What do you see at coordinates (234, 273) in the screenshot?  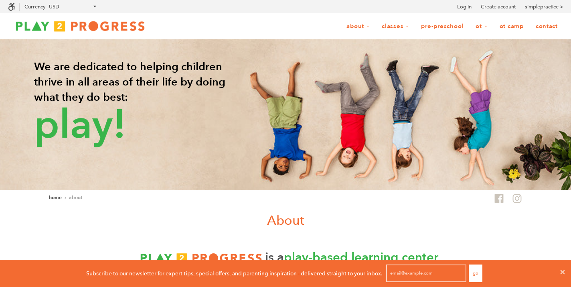 I see `p: Subscribe to our newsletter for expert tips, special offers, and parenting inspiration - delivere...` at bounding box center [234, 273].